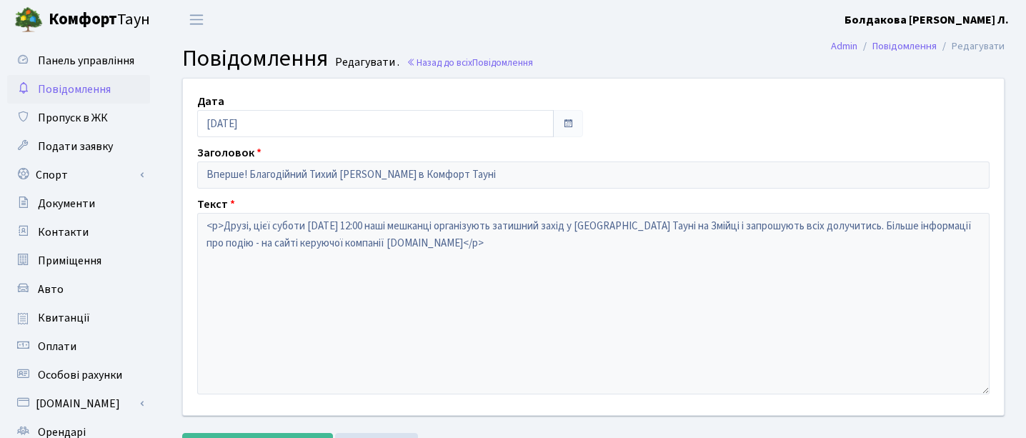 Image resolution: width=1026 pixels, height=438 pixels. Describe the element at coordinates (63, 232) in the screenshot. I see `span: Контакти` at that location.